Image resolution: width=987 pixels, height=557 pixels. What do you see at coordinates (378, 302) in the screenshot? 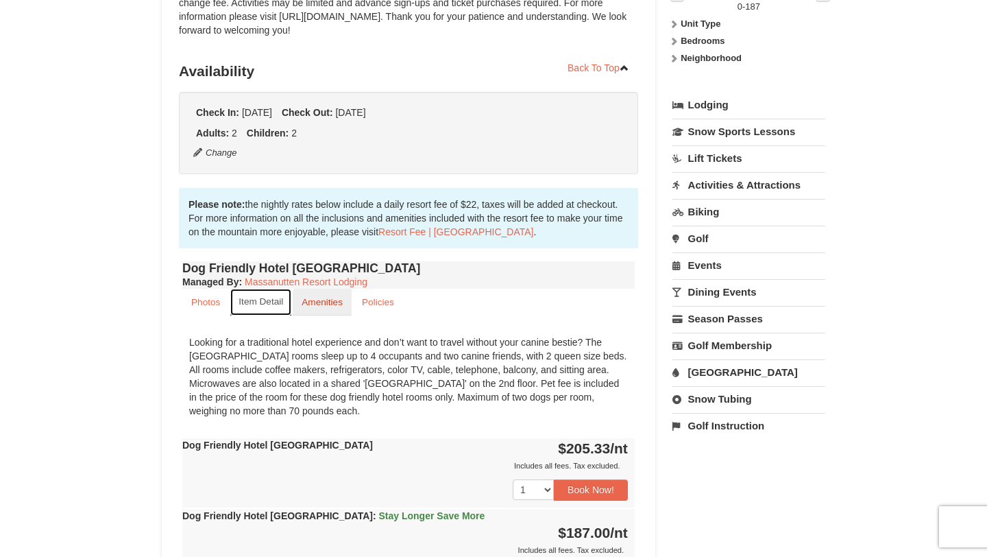
I see `small: Policies` at bounding box center [378, 302].